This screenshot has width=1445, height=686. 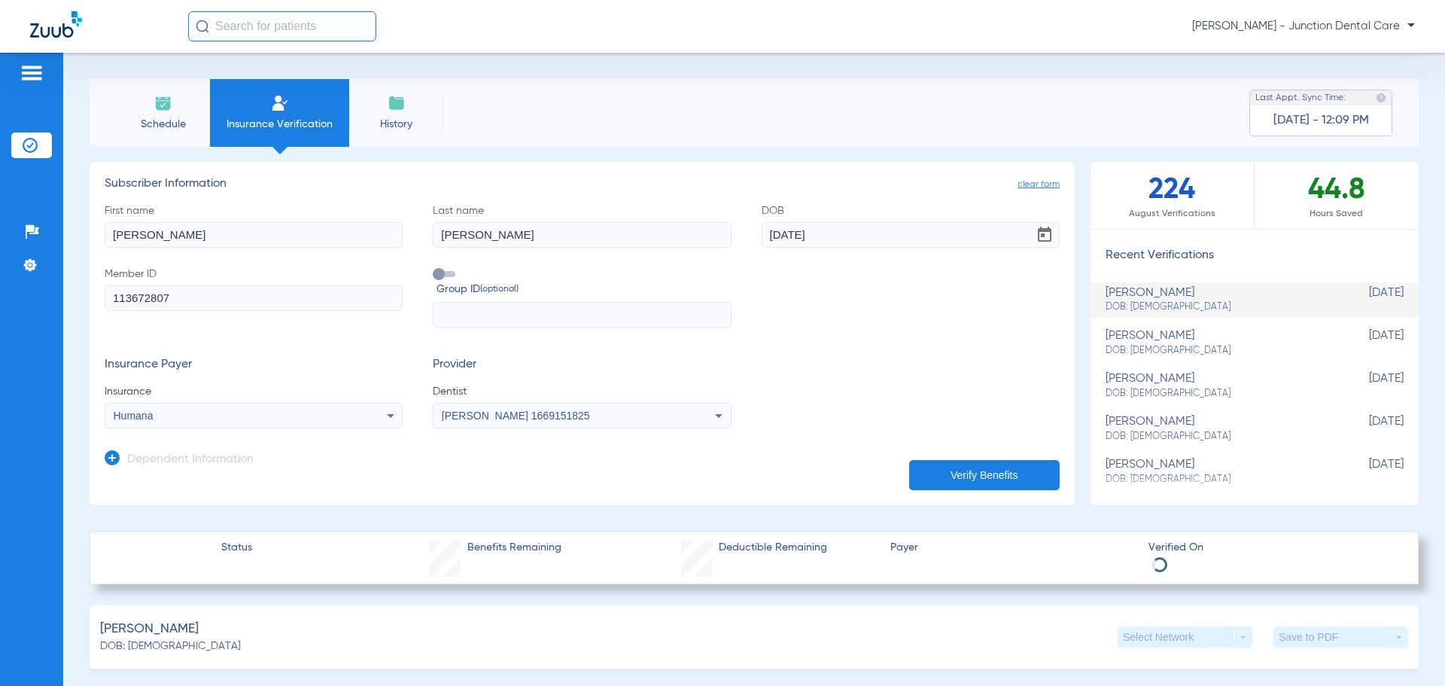 I want to click on span: clear form, so click(x=1039, y=184).